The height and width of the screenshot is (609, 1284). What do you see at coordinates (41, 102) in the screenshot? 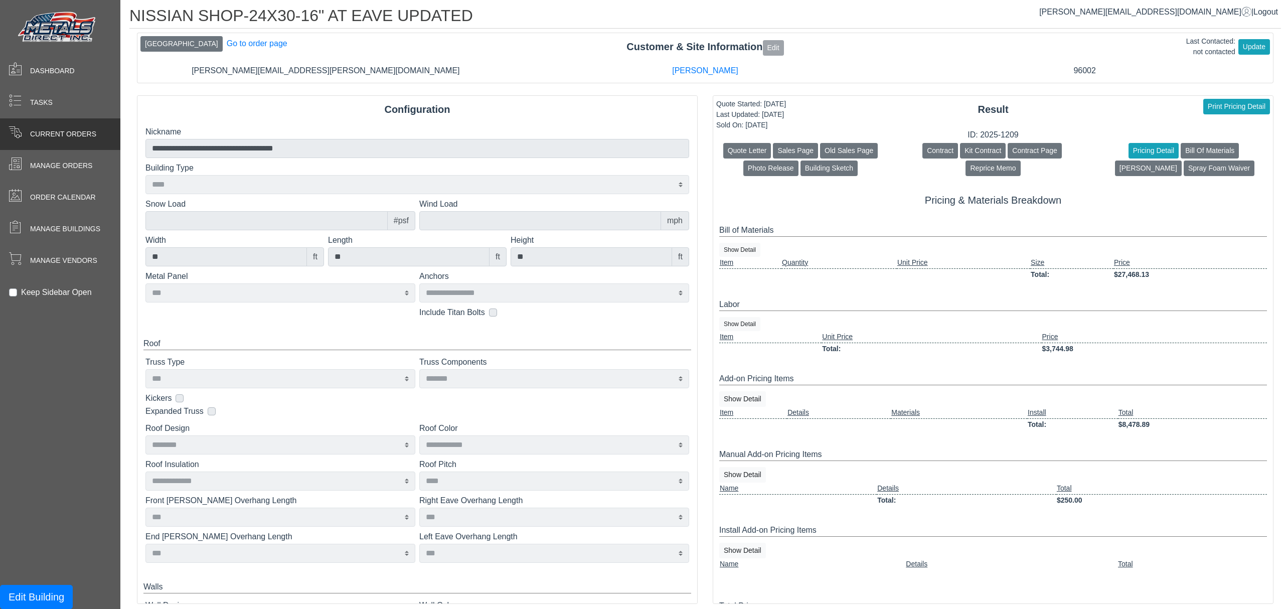
I see `span: Tasks` at bounding box center [41, 102].